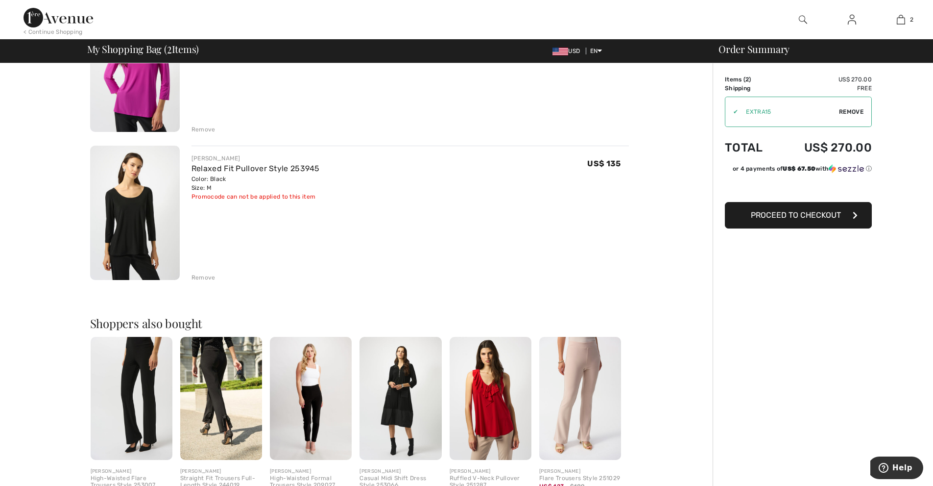  What do you see at coordinates (799, 169) in the screenshot?
I see `span: US$ 67.50` at bounding box center [799, 169].